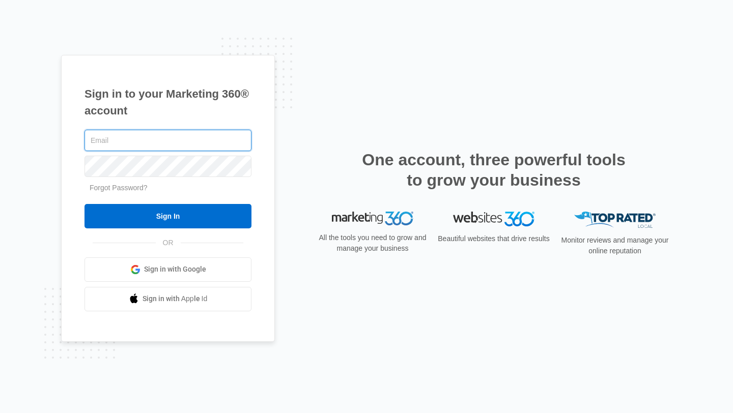  What do you see at coordinates (373, 243) in the screenshot?
I see `p: All the tools you need to grow and manage your business` at bounding box center [373, 243].